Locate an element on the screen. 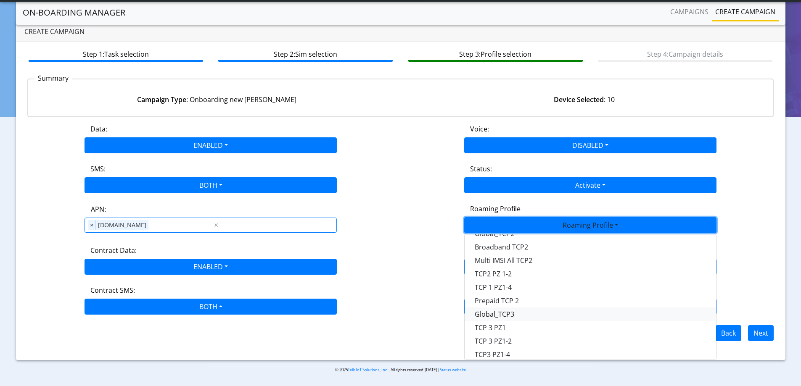 This screenshot has height=386, width=801. div: : 10 is located at coordinates (584, 100).